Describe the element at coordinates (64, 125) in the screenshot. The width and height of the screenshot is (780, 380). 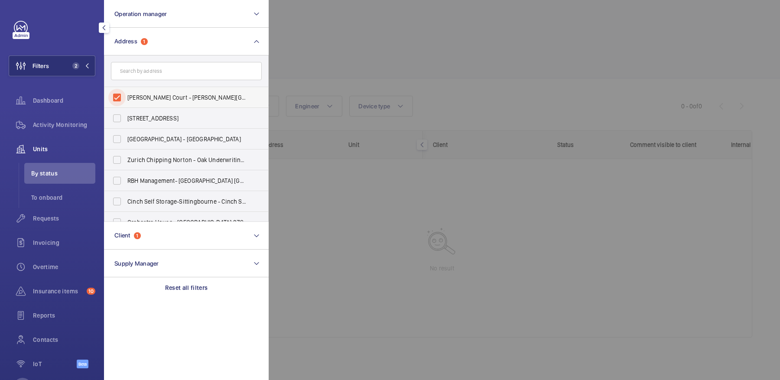
I see `span: Activity Monitoring` at that location.